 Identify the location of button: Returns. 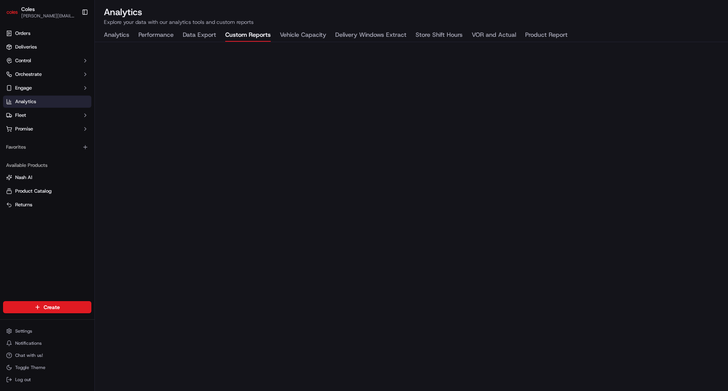
(47, 205).